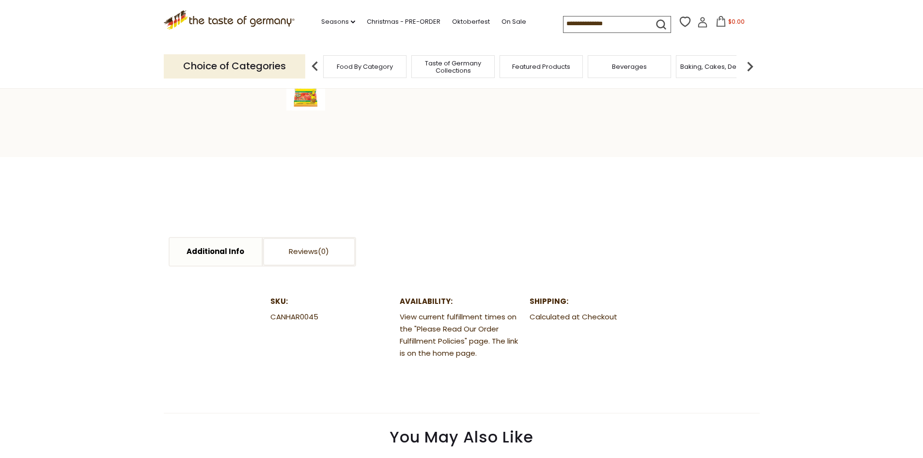 The height and width of the screenshot is (458, 923). I want to click on a: On Sale, so click(514, 22).